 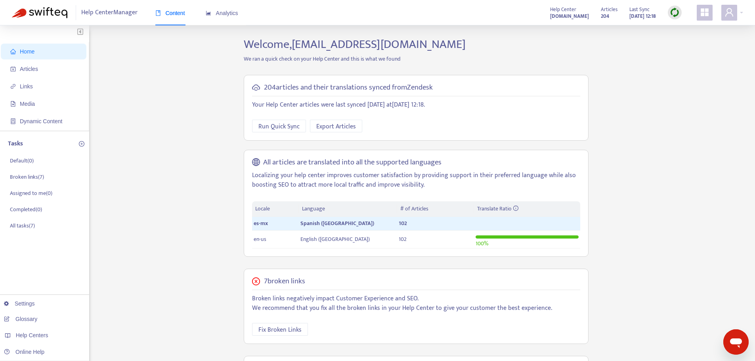 I want to click on p: Completed ( 0 ), so click(x=26, y=209).